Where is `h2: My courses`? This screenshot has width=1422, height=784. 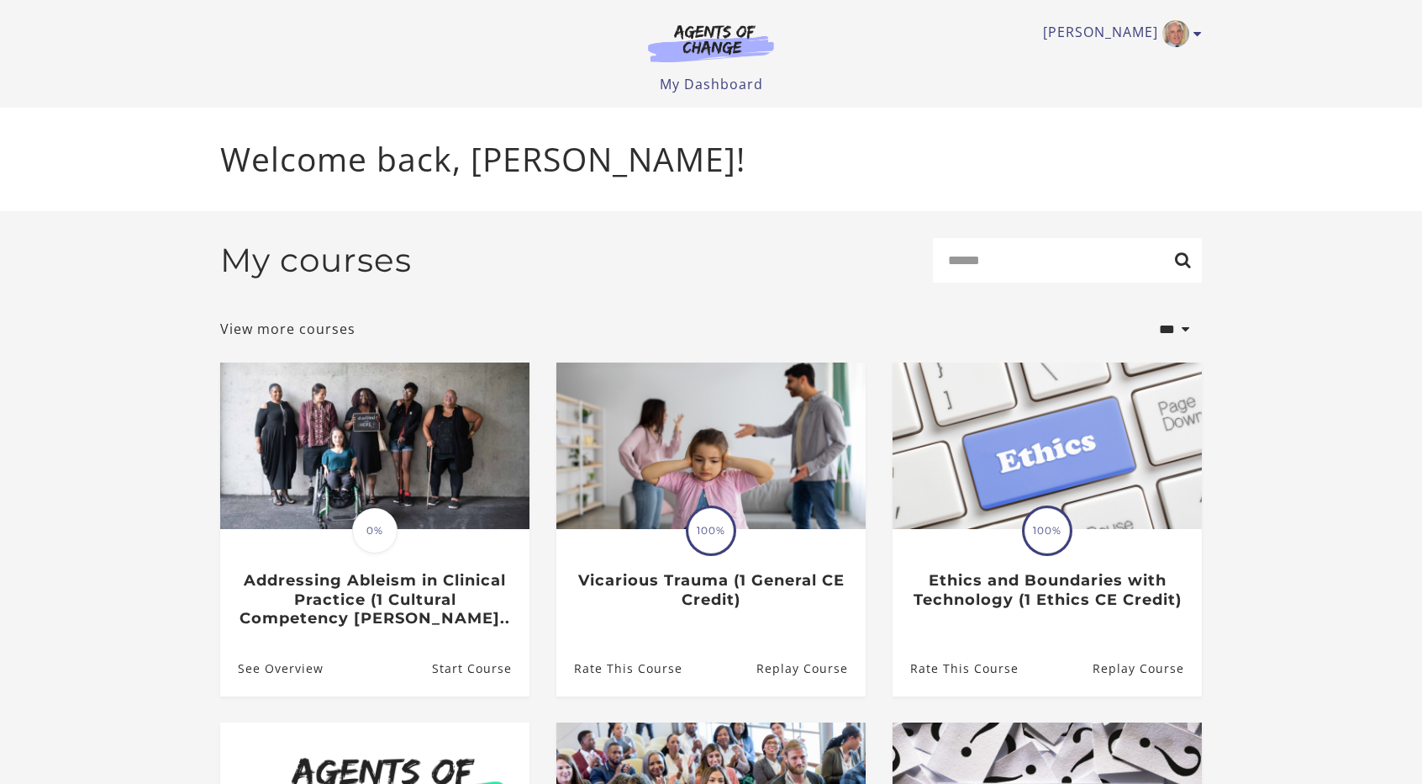
h2: My courses is located at coordinates (316, 260).